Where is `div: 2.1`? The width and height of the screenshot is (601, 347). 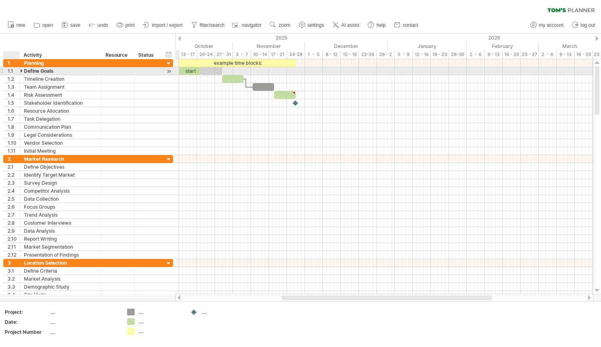 div: 2.1 is located at coordinates (14, 167).